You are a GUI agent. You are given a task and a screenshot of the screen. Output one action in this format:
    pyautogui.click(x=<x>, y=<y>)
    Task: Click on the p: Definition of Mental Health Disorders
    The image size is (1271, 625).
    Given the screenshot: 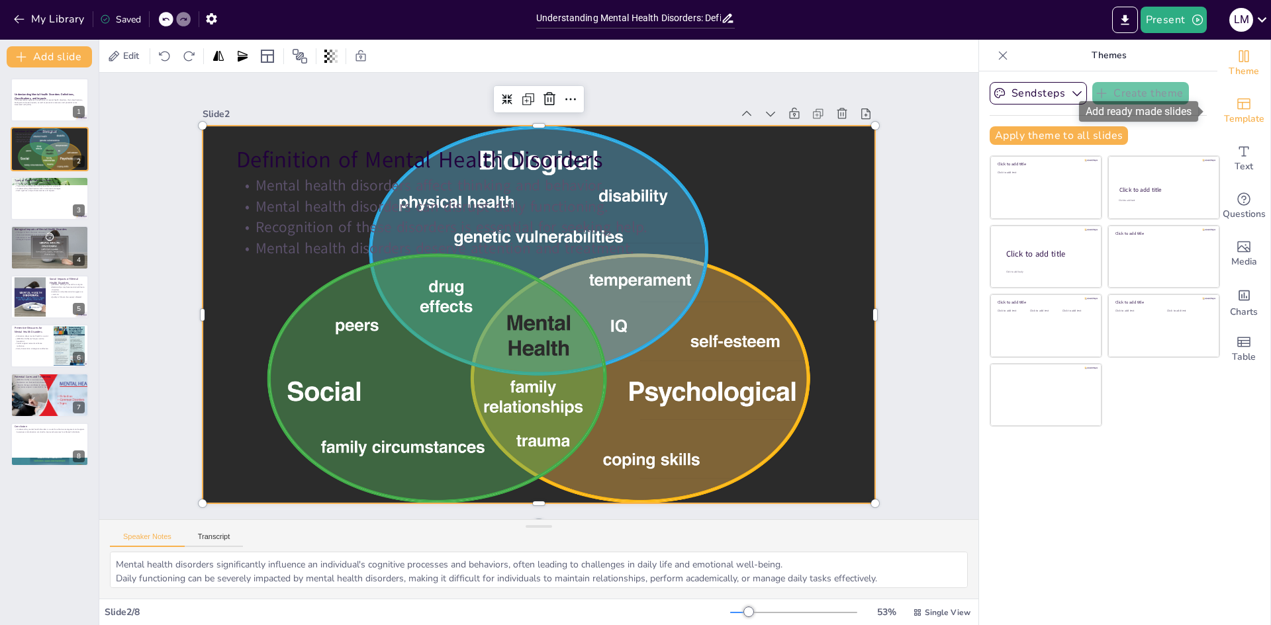 What is the action you would take?
    pyautogui.click(x=50, y=132)
    